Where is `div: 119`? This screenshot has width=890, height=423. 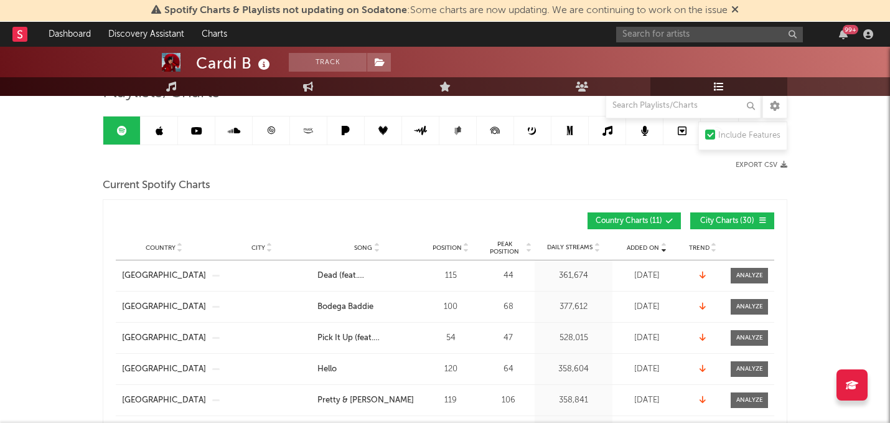 div: 119 is located at coordinates (451, 400).